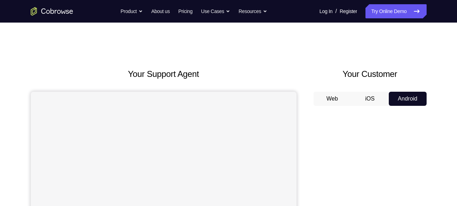 The image size is (457, 206). I want to click on h2: Your Support Agent, so click(164, 74).